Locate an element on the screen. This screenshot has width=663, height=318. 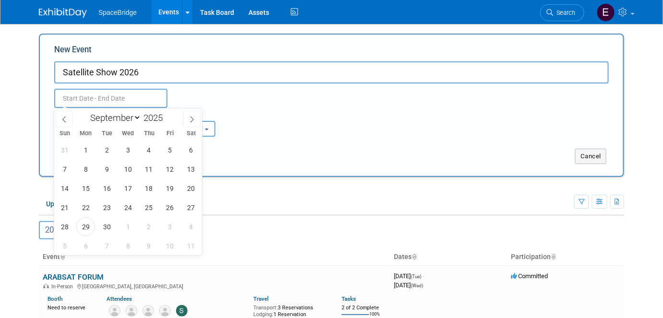
span: September 4, 2025 is located at coordinates (149, 150).